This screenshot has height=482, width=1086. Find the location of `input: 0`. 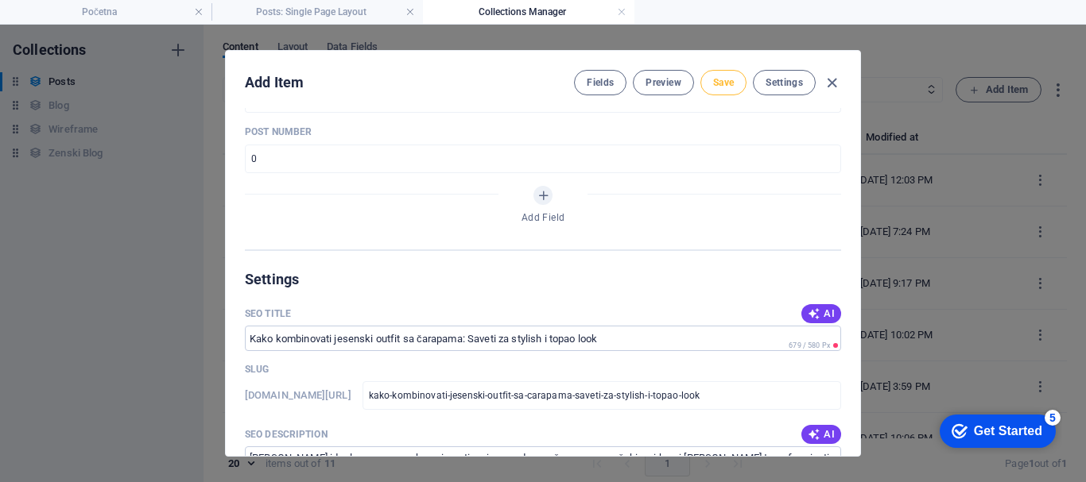

input: 0 is located at coordinates (543, 159).